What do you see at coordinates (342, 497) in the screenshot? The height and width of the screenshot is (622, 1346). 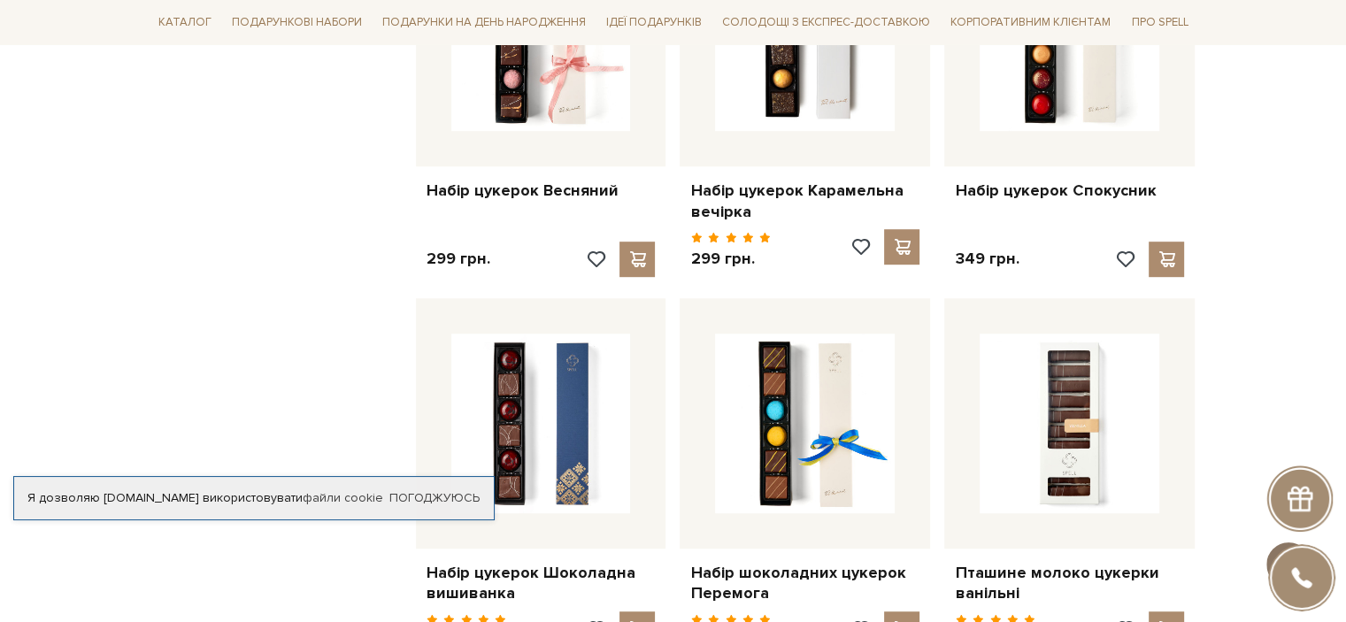 I see `a: файли cookie` at bounding box center [342, 497].